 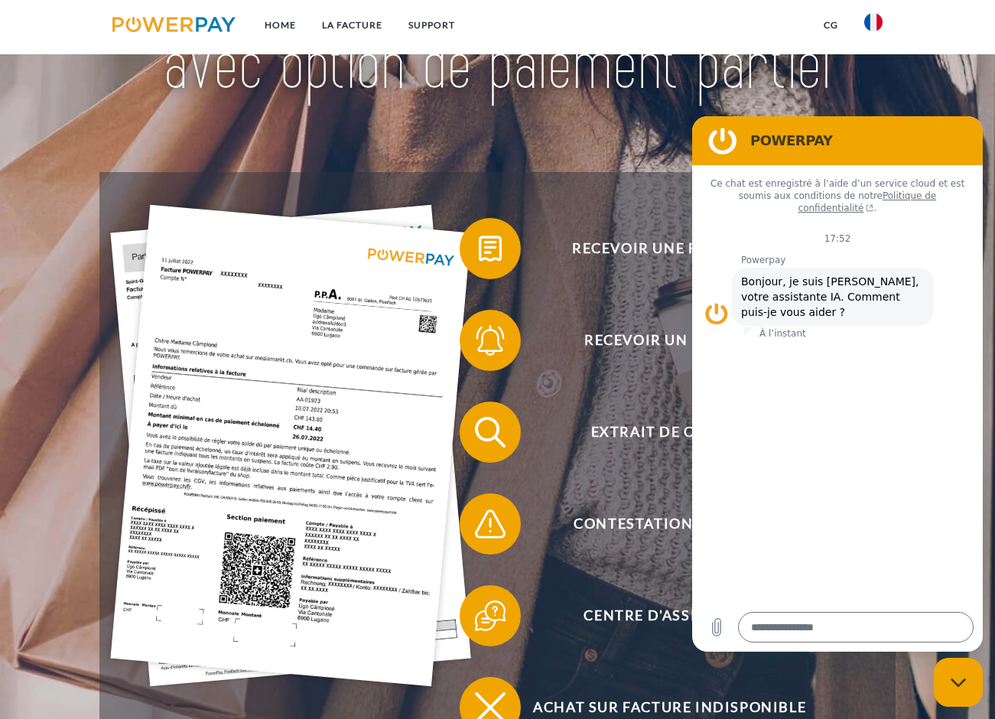 I want to click on span: Recevoir un rappel?, so click(x=669, y=340).